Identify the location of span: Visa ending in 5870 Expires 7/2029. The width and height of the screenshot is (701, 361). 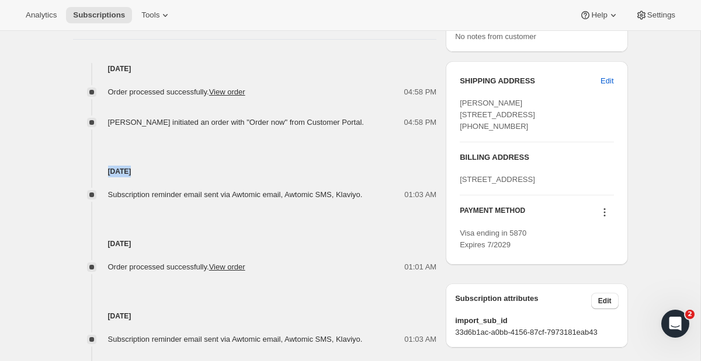
(493, 239).